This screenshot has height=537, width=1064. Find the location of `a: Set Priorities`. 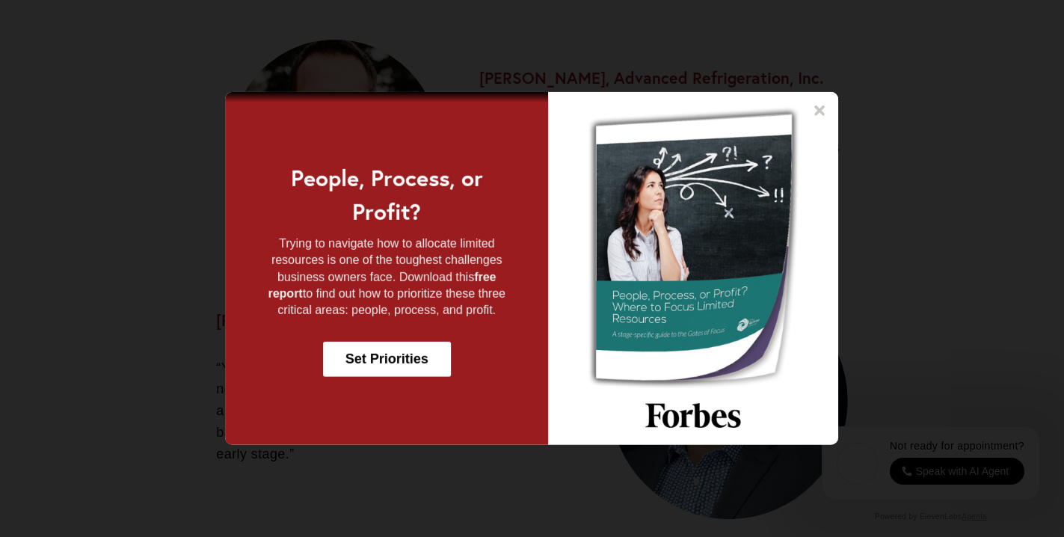

a: Set Priorities is located at coordinates (386, 359).